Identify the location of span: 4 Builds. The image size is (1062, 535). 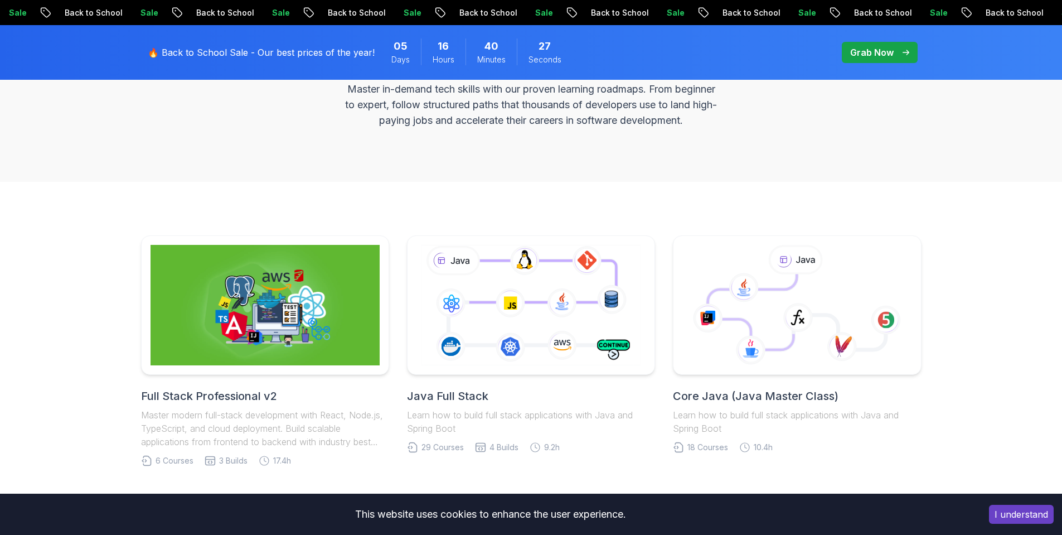
(504, 447).